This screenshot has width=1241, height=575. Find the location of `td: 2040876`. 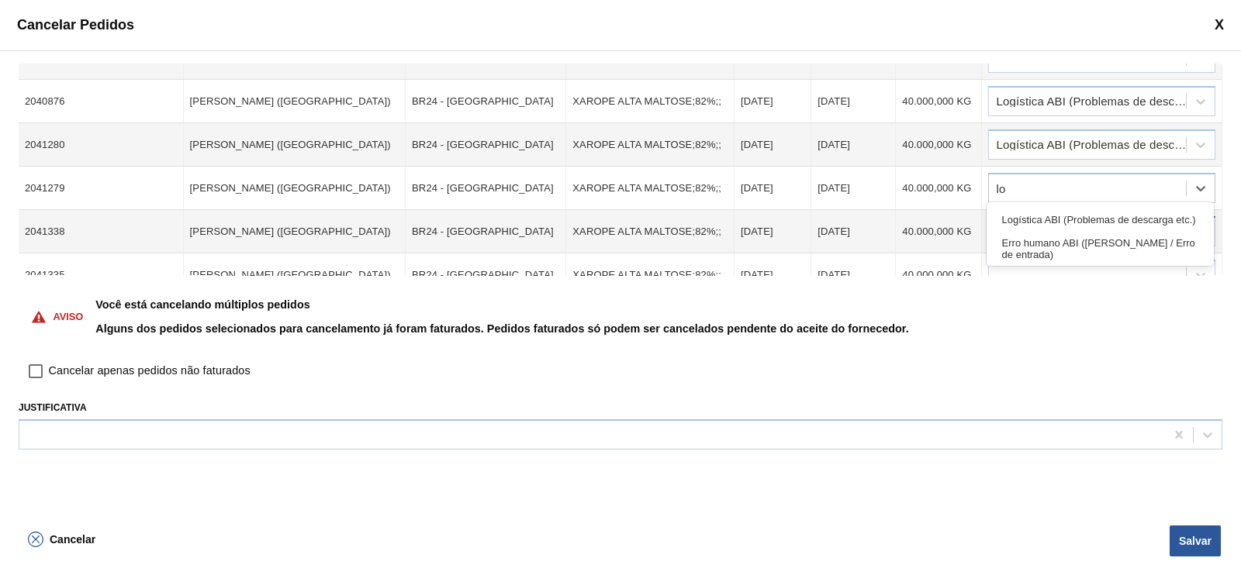

td: 2040876 is located at coordinates (101, 102).